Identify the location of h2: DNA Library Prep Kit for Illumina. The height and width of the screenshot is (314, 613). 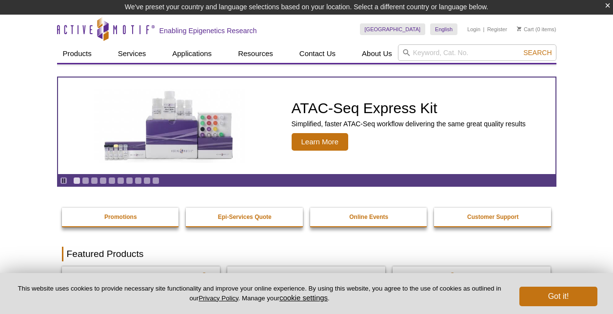
(141, 276).